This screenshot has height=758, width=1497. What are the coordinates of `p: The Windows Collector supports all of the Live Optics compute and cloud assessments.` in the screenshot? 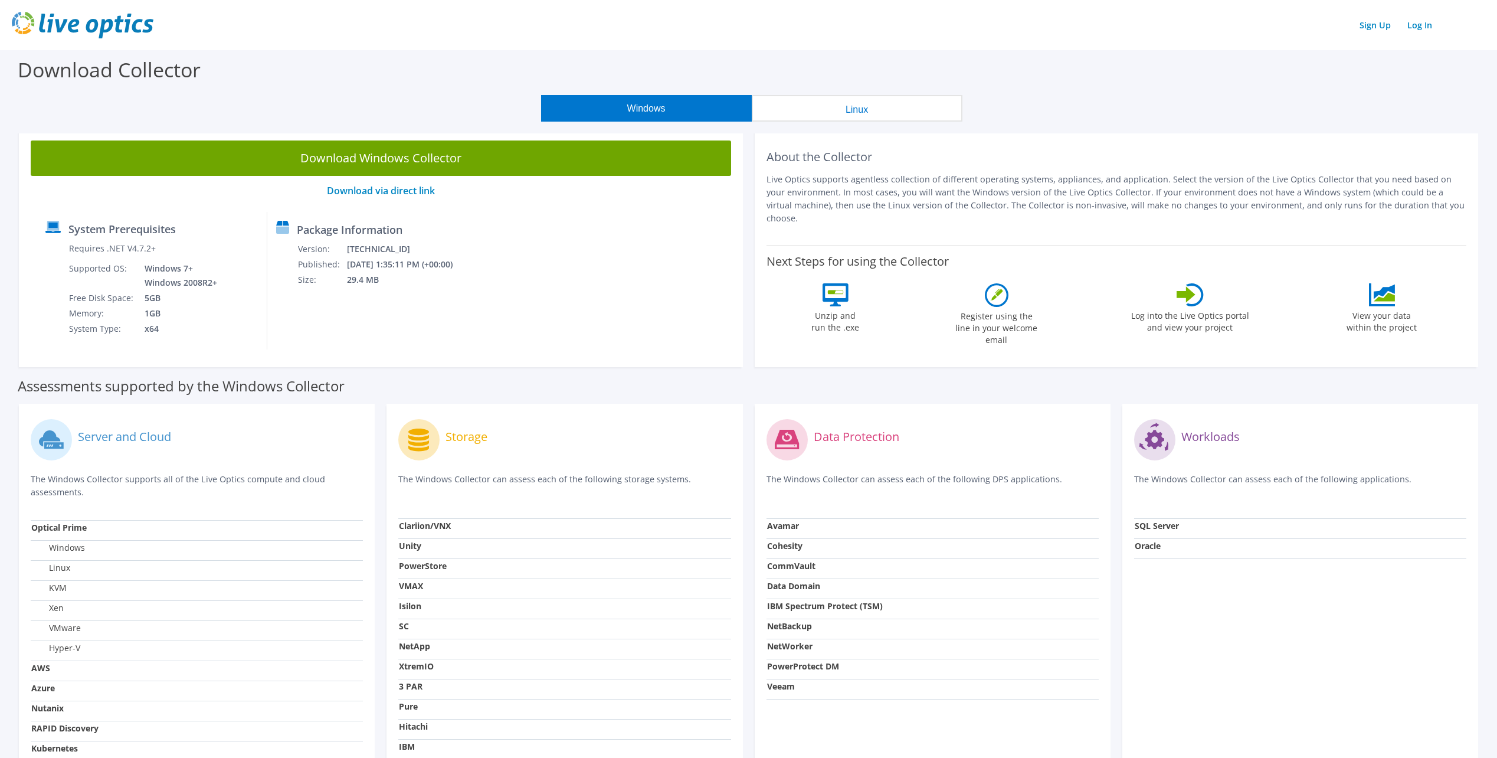 It's located at (196, 486).